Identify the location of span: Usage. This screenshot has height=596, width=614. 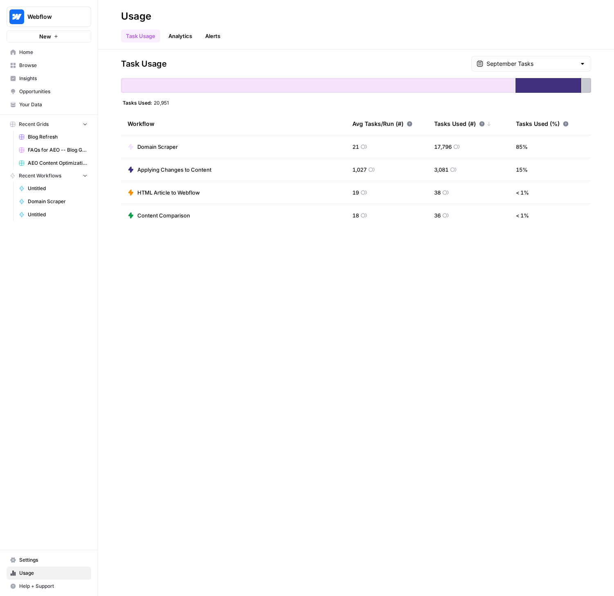
(53, 573).